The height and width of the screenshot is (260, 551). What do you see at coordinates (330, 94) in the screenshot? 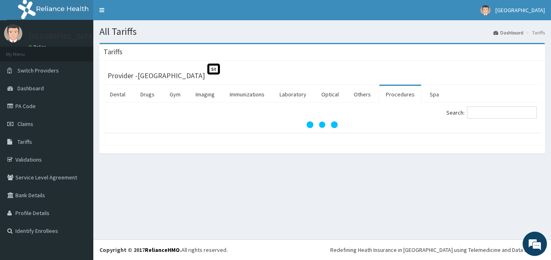
I see `a: Optical` at bounding box center [330, 94].